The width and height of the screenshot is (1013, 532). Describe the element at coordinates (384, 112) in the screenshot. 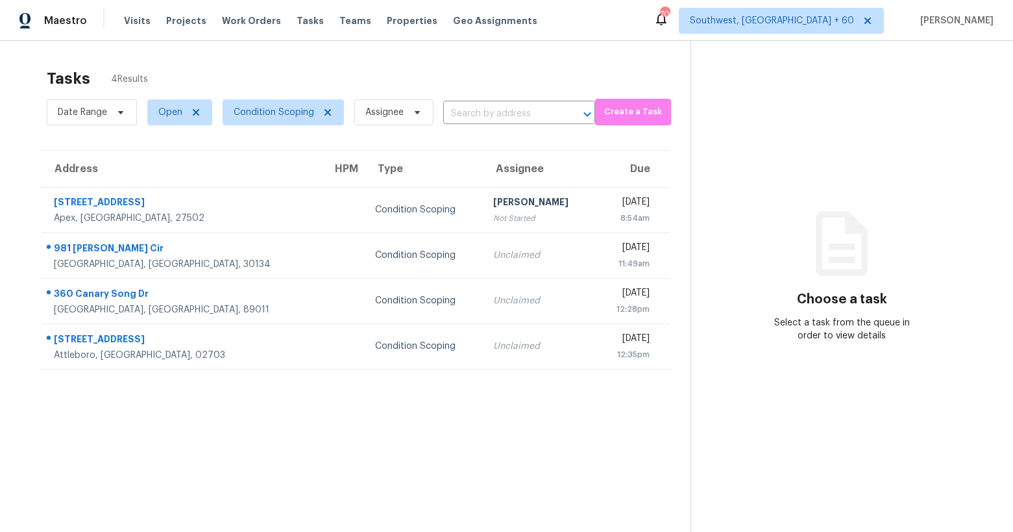

I see `span: Assignee` at that location.